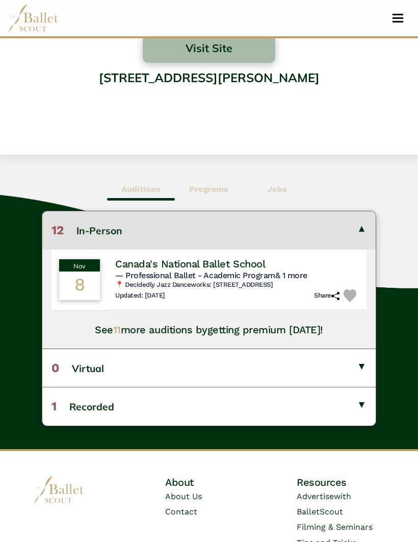  Describe the element at coordinates (209, 230) in the screenshot. I see `button: 12In-Person` at that location.